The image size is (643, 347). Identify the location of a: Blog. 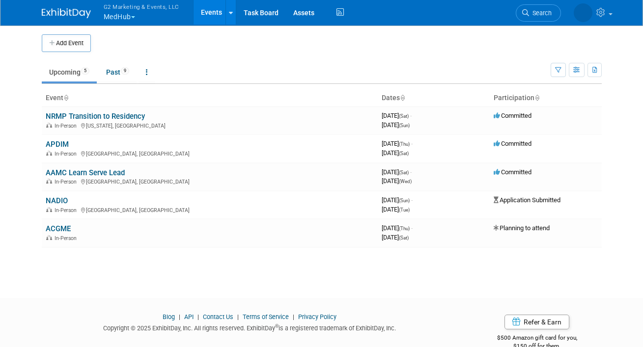
(168, 317).